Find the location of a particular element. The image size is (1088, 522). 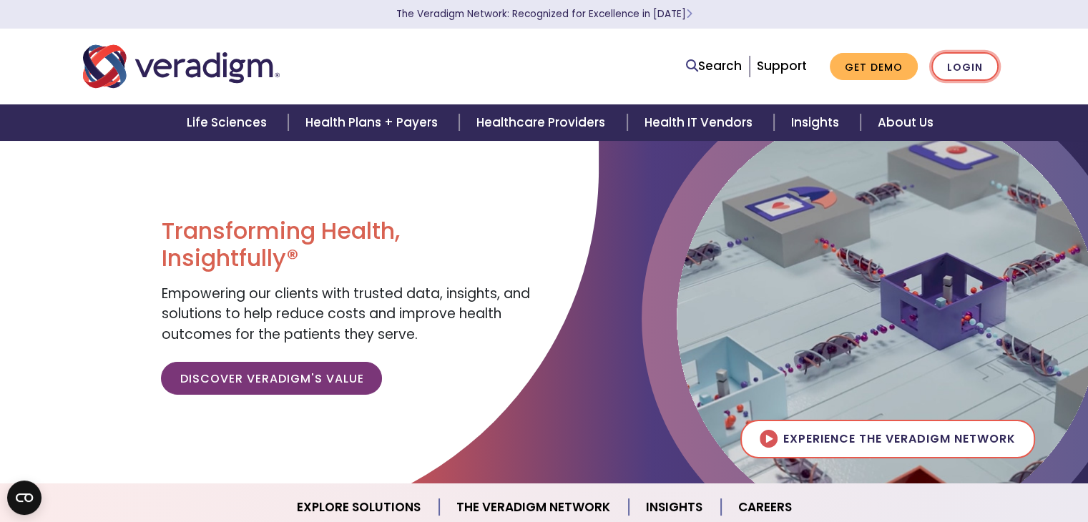

span: Learn More is located at coordinates (689, 14).